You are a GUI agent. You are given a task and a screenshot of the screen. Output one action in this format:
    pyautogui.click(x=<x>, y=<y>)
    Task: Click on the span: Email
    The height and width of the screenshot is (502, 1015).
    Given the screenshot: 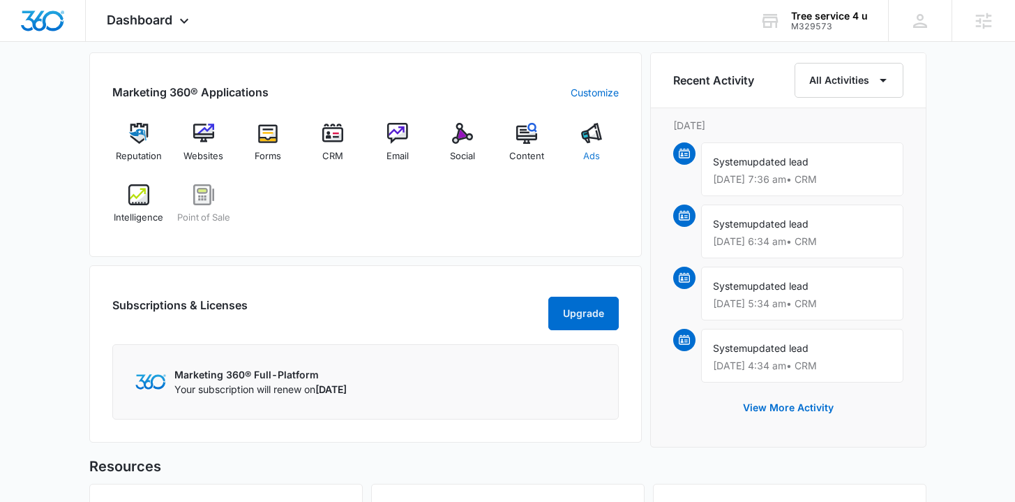 What is the action you would take?
    pyautogui.click(x=398, y=156)
    